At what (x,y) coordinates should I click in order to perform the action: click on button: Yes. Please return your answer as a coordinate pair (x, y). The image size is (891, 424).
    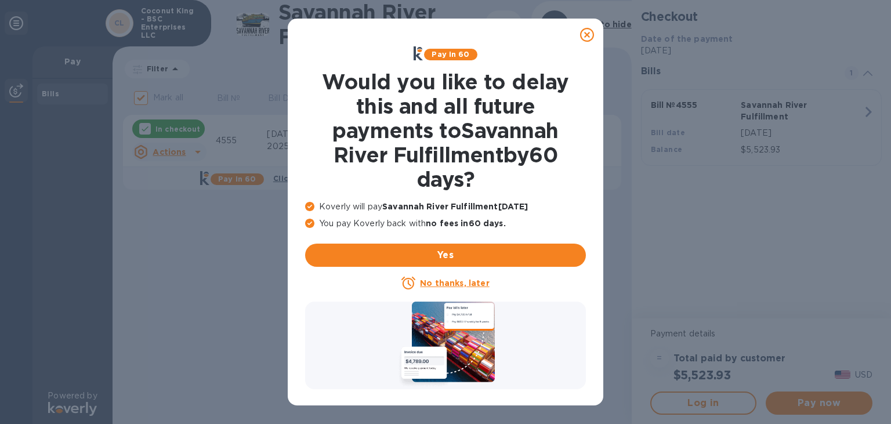
    Looking at the image, I should click on (445, 255).